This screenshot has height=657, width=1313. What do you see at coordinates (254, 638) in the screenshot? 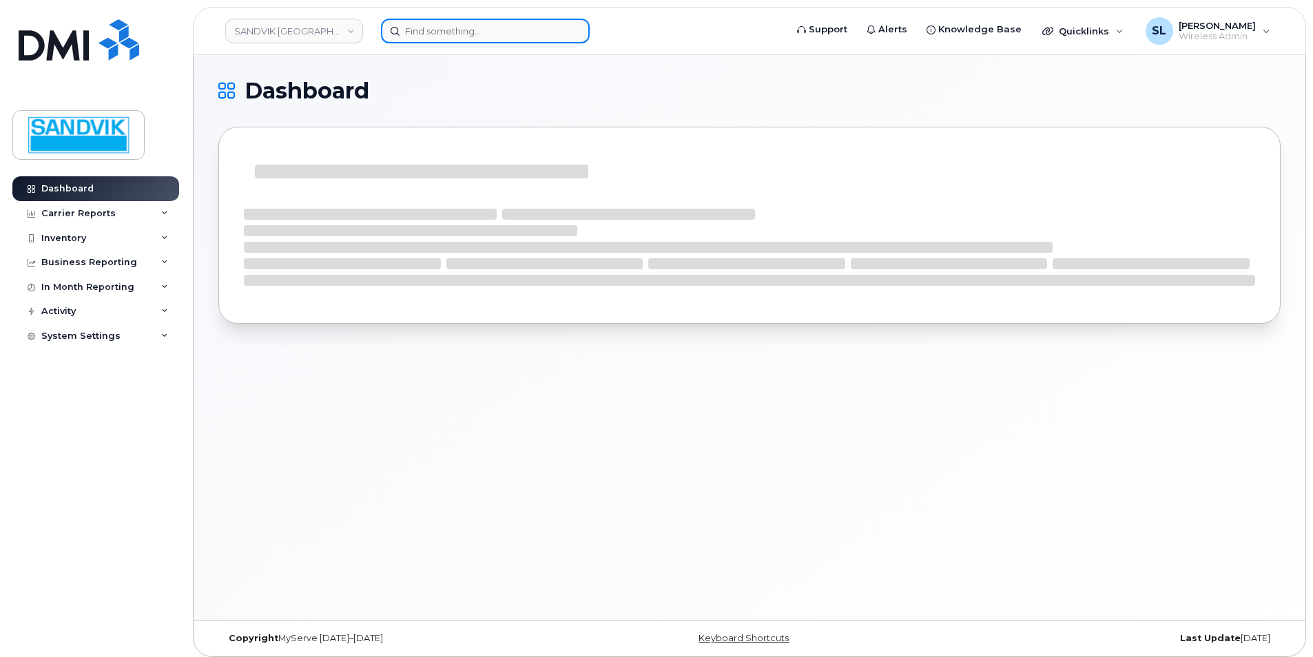
I see `strong: Copyright` at bounding box center [254, 638].